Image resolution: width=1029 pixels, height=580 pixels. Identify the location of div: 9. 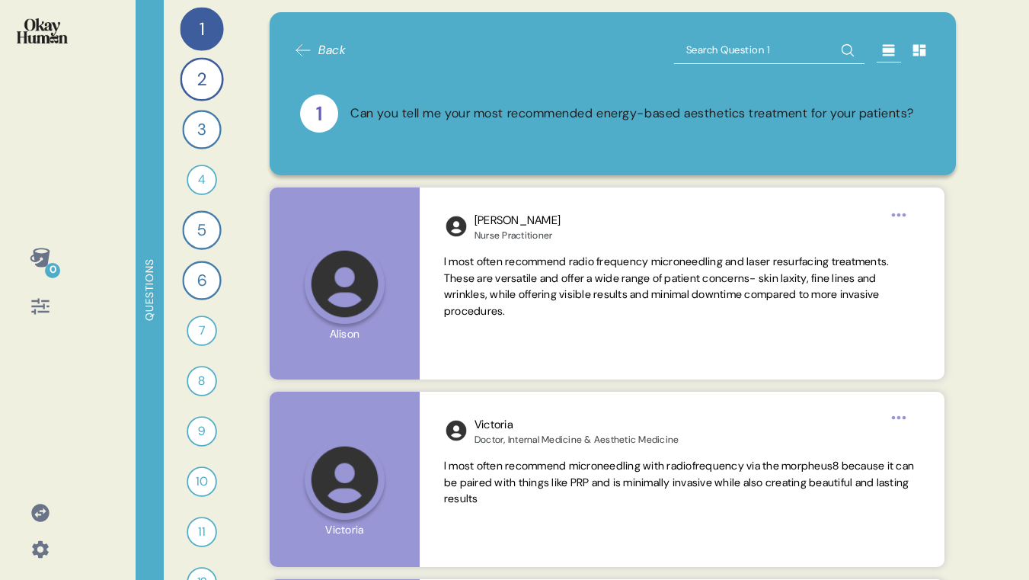
(202, 431).